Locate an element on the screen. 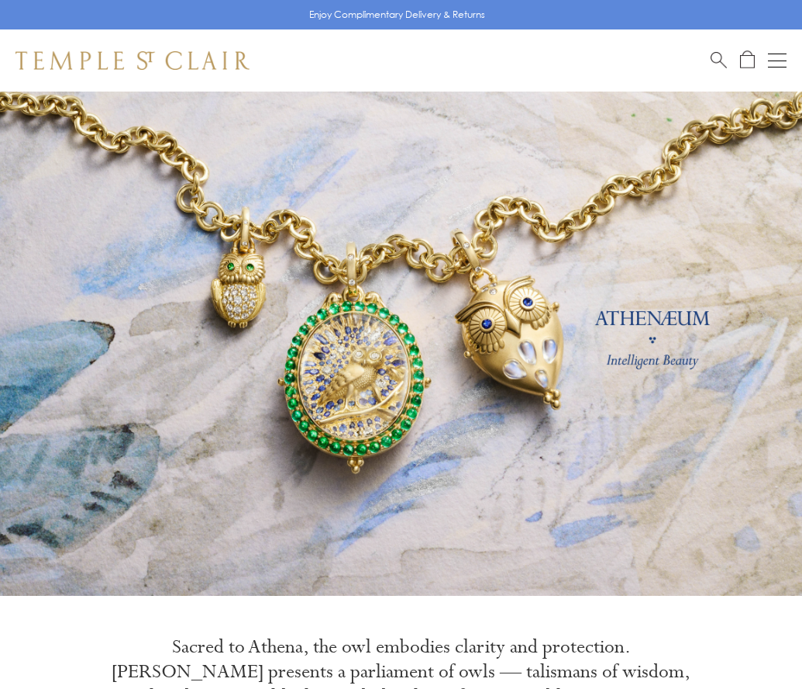  p: Enjoy Complimentary Delivery & Returns is located at coordinates (397, 15).